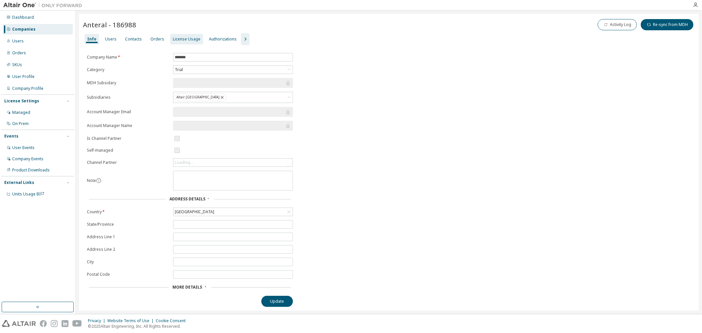  What do you see at coordinates (128, 151) in the screenshot?
I see `label: Self-managed` at bounding box center [128, 151].